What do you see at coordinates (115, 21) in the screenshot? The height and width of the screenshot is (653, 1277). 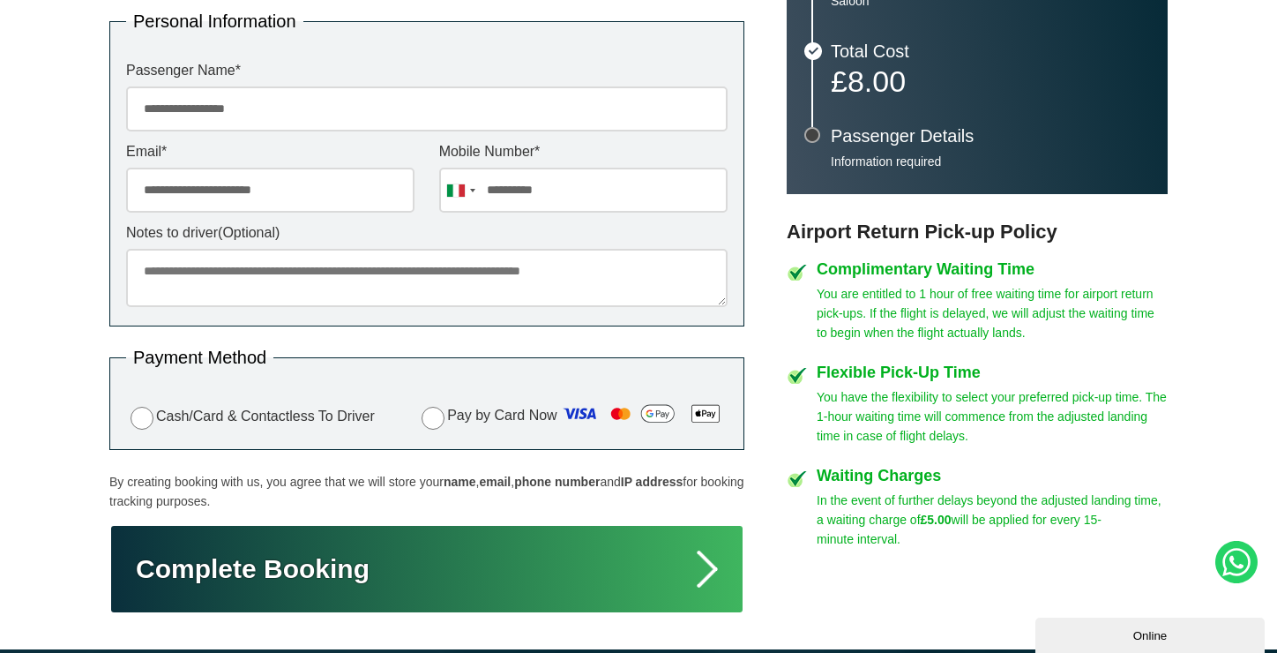 I see `div: Online` at bounding box center [115, 21].